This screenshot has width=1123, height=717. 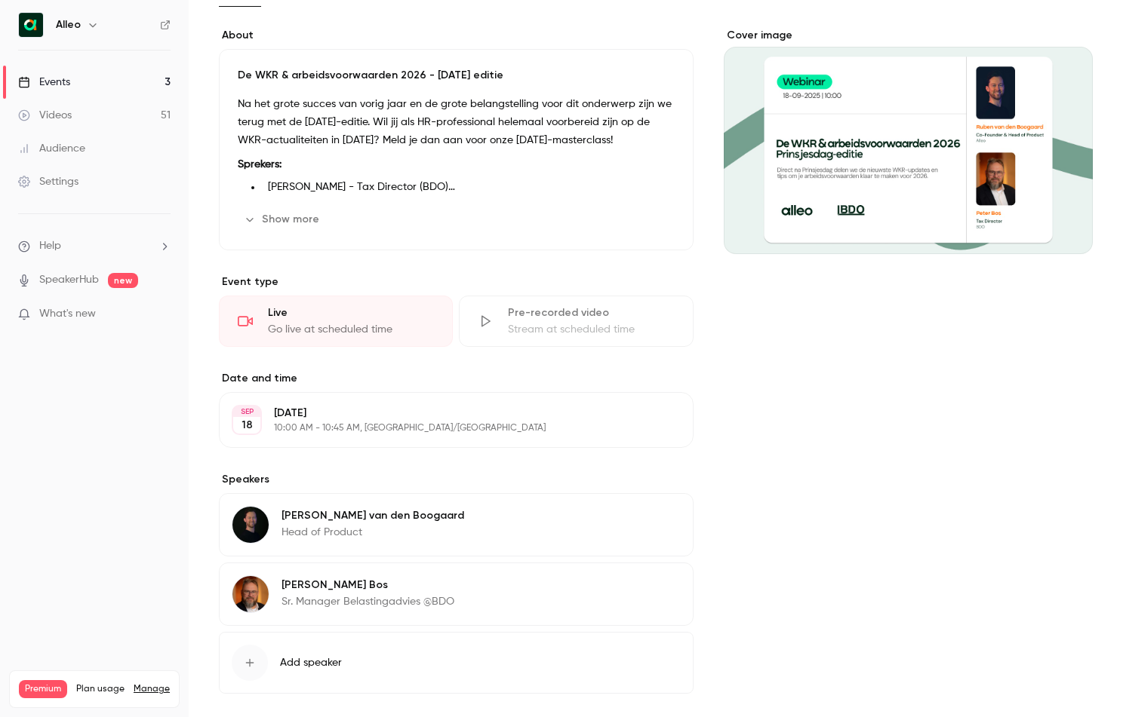 I want to click on div: Events, so click(x=44, y=82).